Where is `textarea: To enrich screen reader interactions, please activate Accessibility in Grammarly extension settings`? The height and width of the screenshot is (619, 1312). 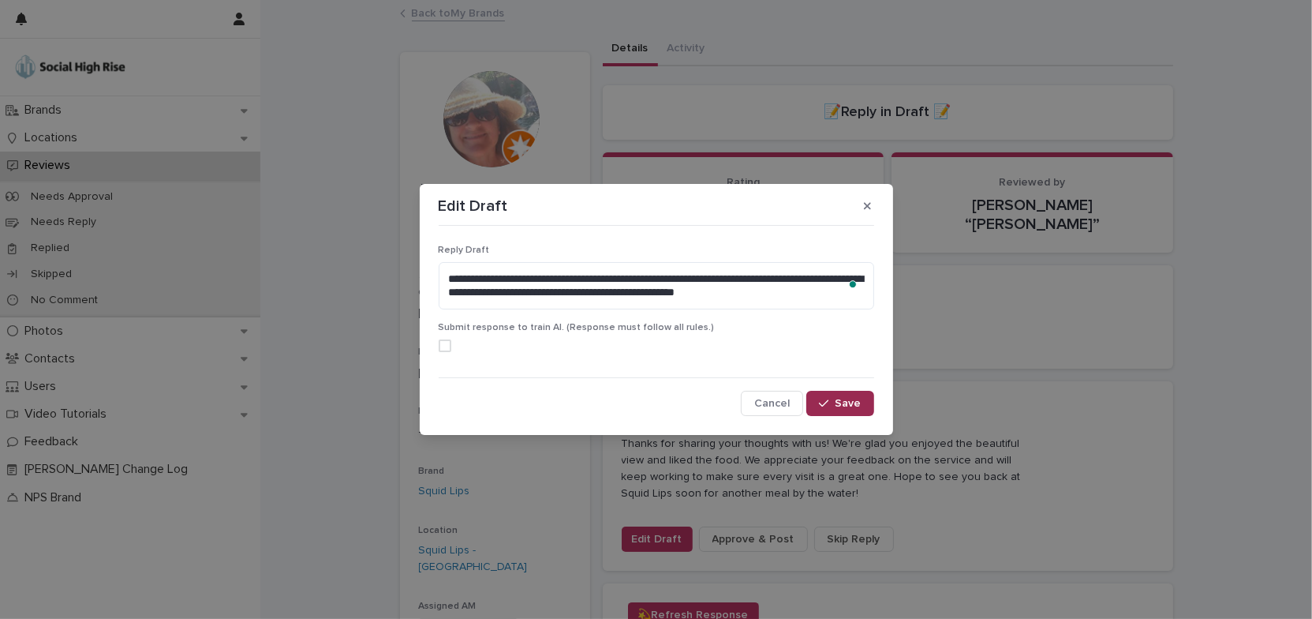
textarea: To enrich screen reader interactions, please activate Accessibility in Grammarly extension settings is located at coordinates (657, 286).